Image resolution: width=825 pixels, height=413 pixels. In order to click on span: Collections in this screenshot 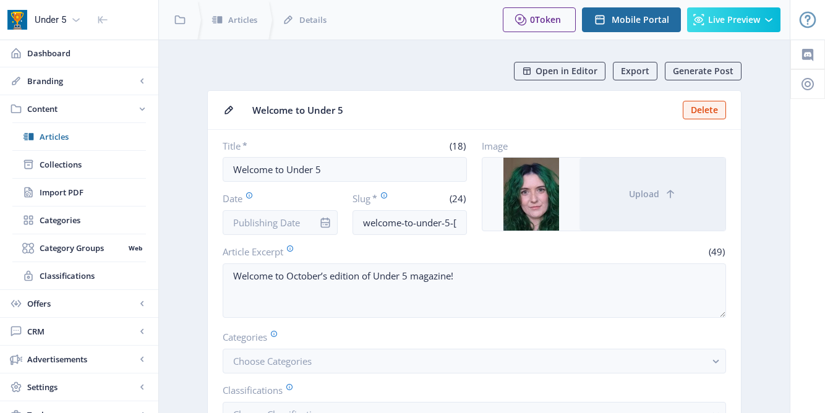, I will do `click(93, 164)`.